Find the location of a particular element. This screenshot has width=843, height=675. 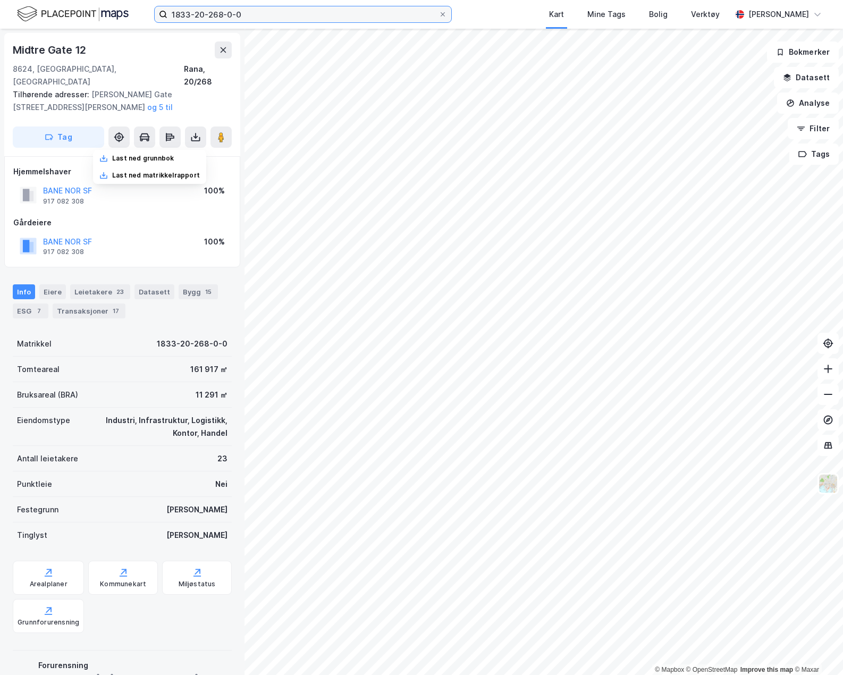

div: Gårdeiere is located at coordinates (122, 223).